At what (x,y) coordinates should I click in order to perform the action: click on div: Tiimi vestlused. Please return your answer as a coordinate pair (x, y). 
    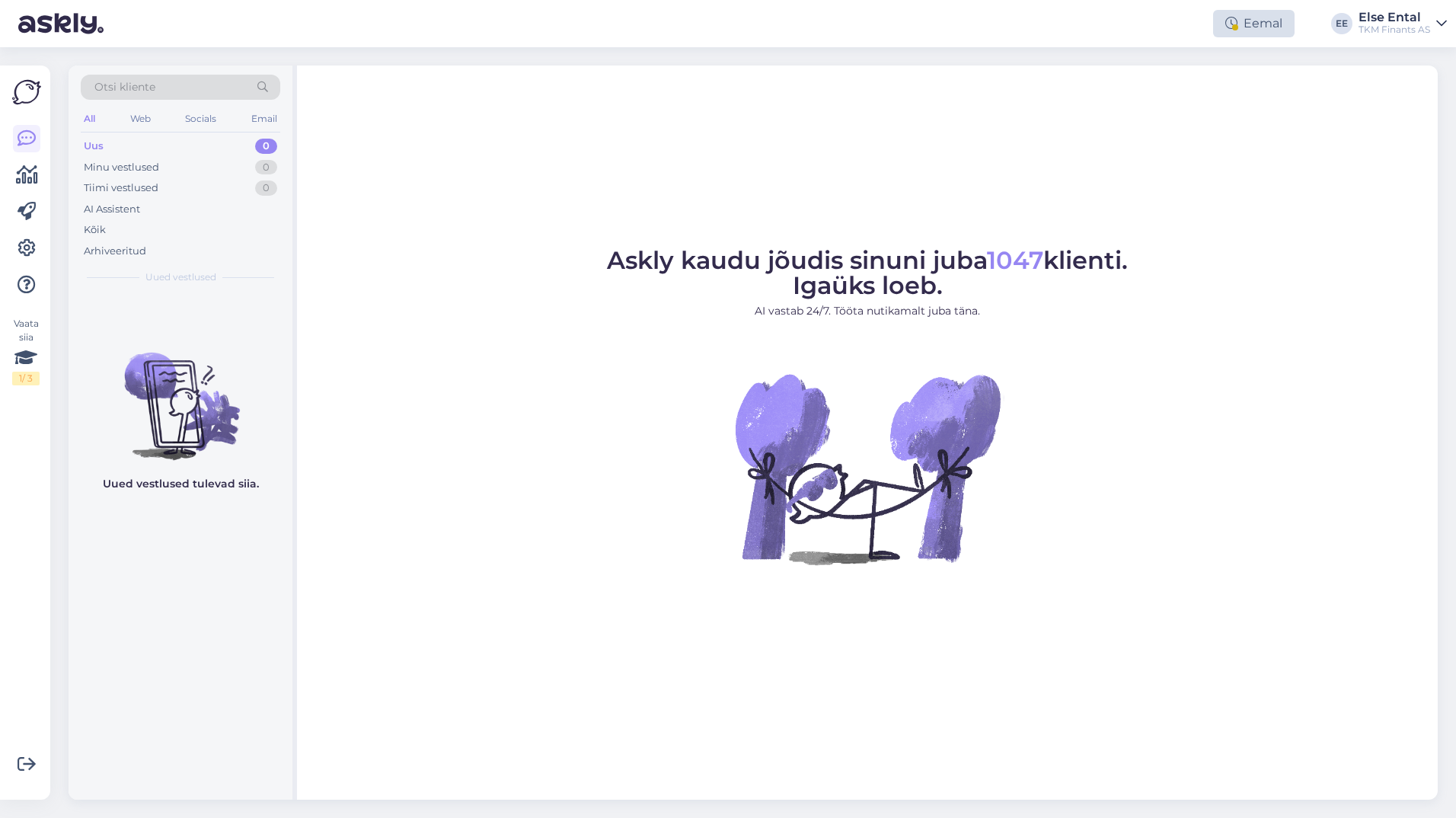
    Looking at the image, I should click on (121, 188).